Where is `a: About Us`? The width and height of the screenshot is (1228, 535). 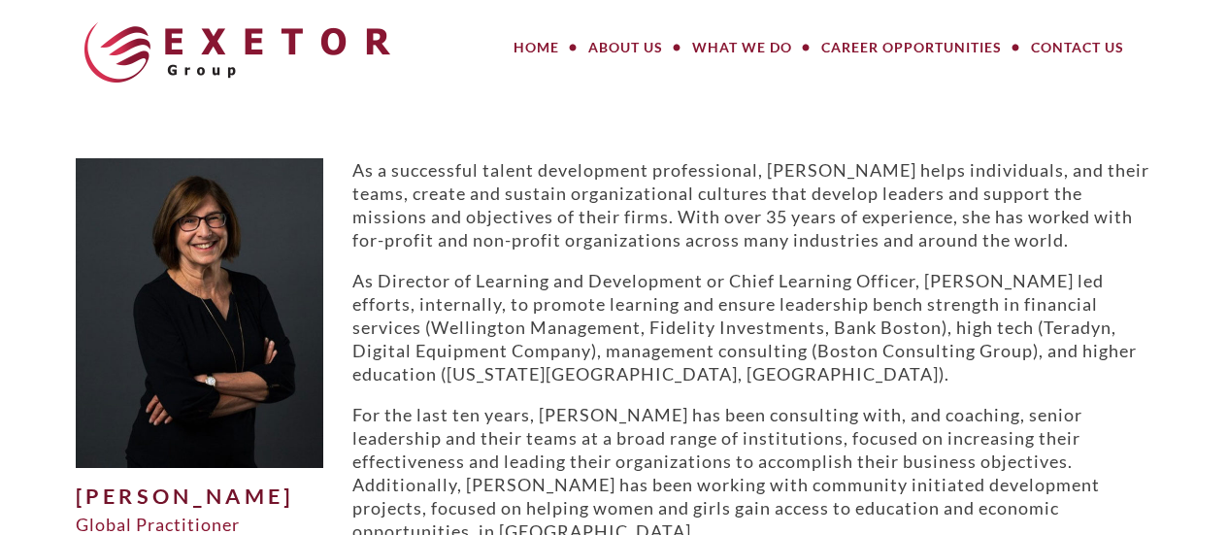 a: About Us is located at coordinates (625, 48).